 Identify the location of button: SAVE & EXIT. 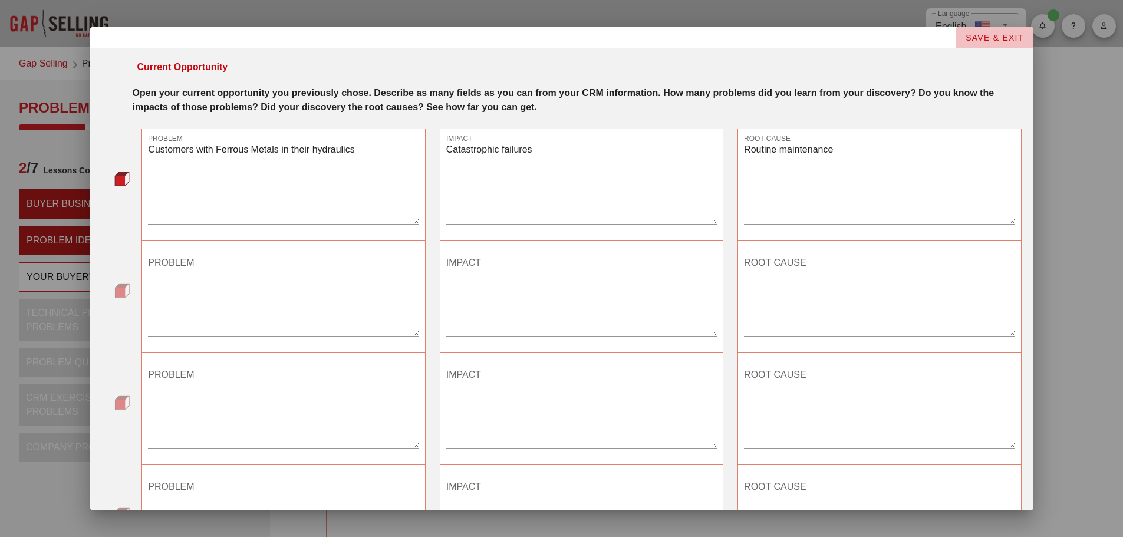
(995, 38).